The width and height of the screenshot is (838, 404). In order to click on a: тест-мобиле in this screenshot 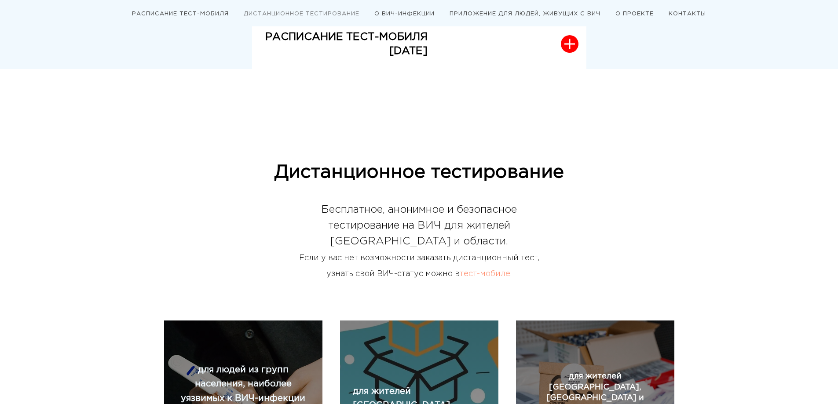, I will do `click(485, 274)`.